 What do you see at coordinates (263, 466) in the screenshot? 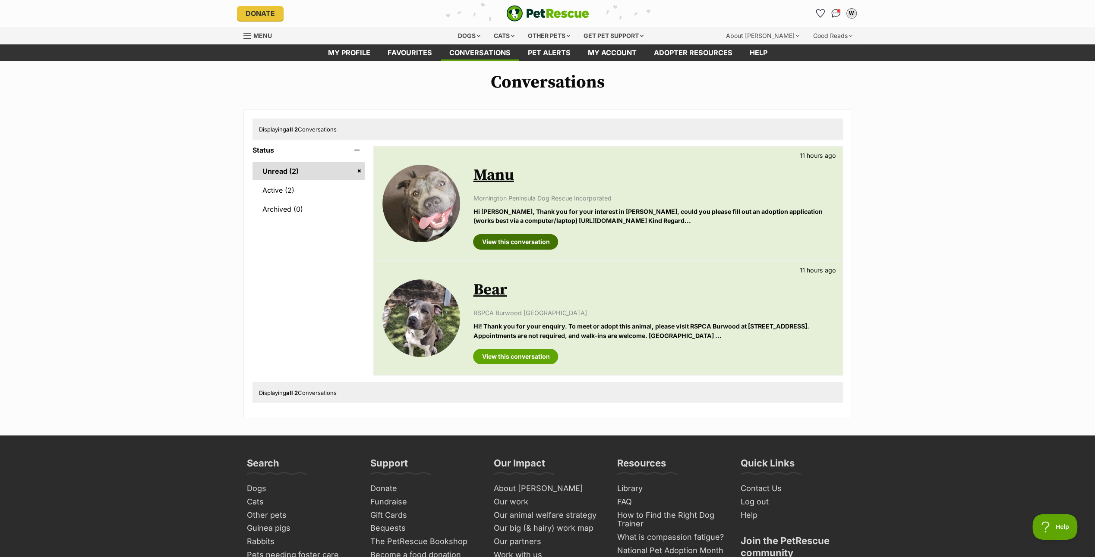
I see `h3: Search` at bounding box center [263, 466].